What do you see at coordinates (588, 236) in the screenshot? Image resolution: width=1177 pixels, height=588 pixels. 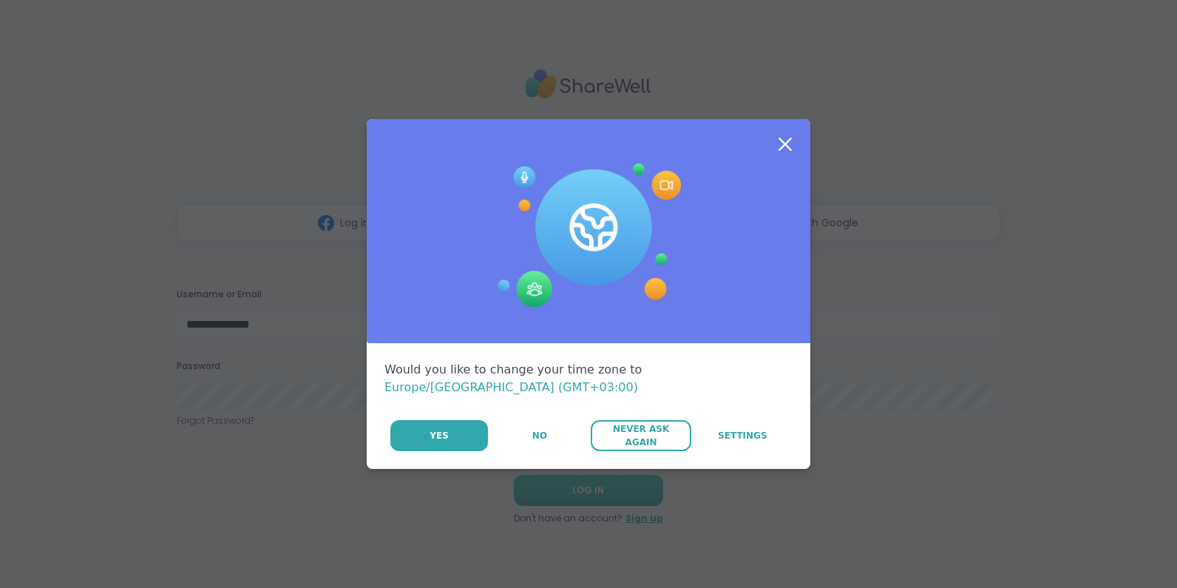 I see `img: Session Experience` at bounding box center [588, 236].